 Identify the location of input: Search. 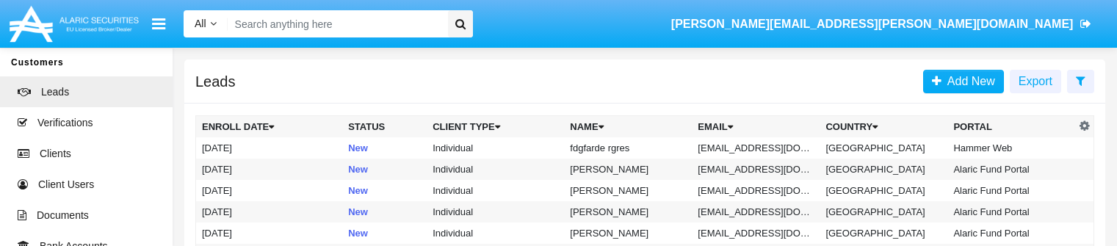
(335, 24).